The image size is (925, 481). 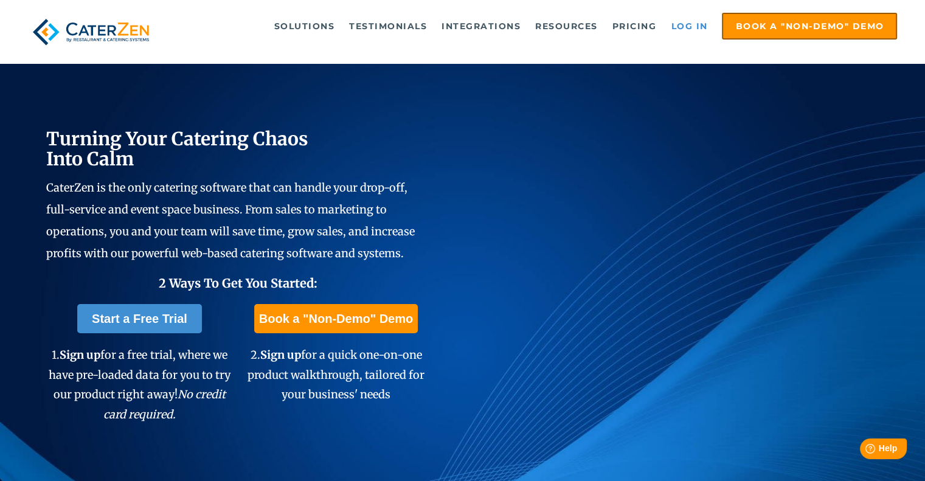 I want to click on a: Log in, so click(x=689, y=26).